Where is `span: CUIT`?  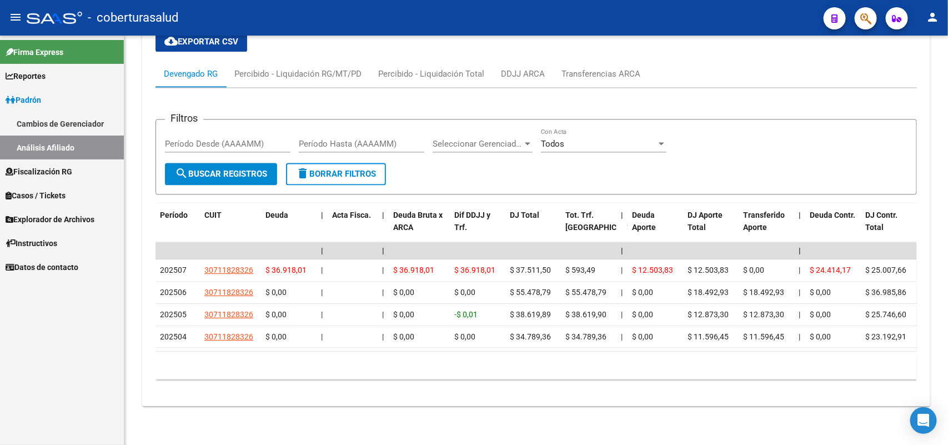 span: CUIT is located at coordinates (213, 215).